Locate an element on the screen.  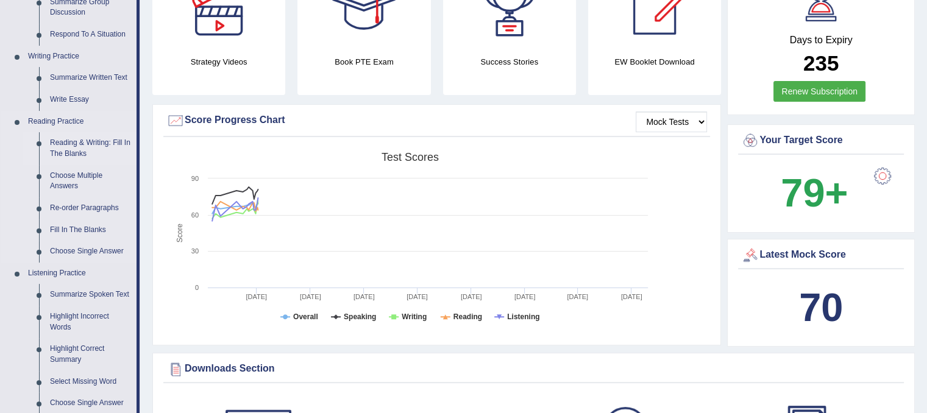
a: Highlight Correct Summary is located at coordinates (90, 354).